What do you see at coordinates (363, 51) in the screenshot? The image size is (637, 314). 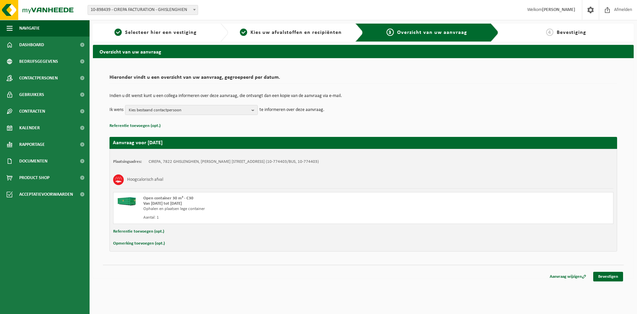 I see `h2: Overzicht van uw aanvraag` at bounding box center [363, 51].